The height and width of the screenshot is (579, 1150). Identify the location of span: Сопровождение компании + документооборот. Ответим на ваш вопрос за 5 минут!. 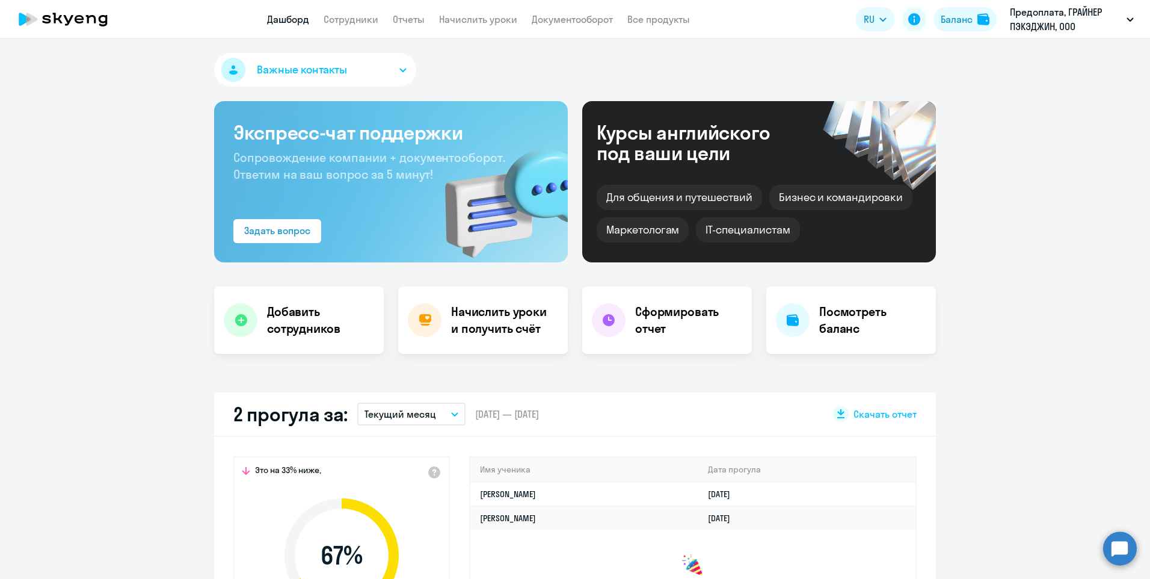
(369, 165).